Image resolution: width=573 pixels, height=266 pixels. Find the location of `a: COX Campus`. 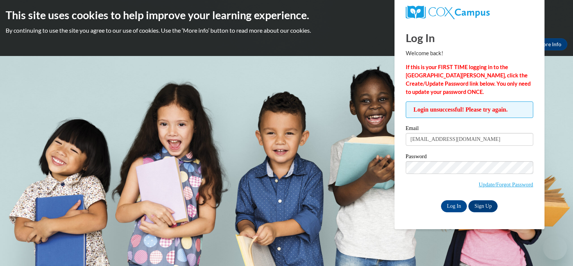

a: COX Campus is located at coordinates (470, 12).